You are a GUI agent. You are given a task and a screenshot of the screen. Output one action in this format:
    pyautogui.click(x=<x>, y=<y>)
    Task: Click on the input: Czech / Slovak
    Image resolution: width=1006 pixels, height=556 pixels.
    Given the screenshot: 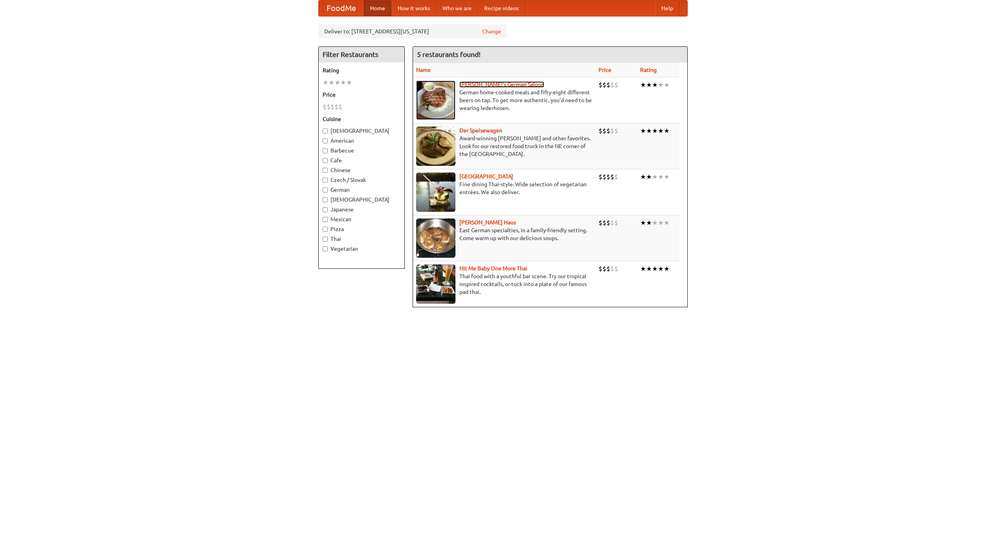 What is the action you would take?
    pyautogui.click(x=325, y=180)
    